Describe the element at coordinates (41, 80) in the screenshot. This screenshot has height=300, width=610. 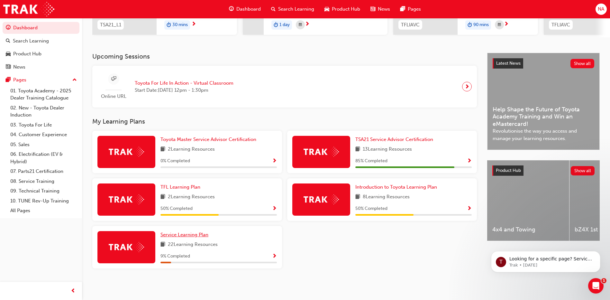
I see `button: Pages` at that location.